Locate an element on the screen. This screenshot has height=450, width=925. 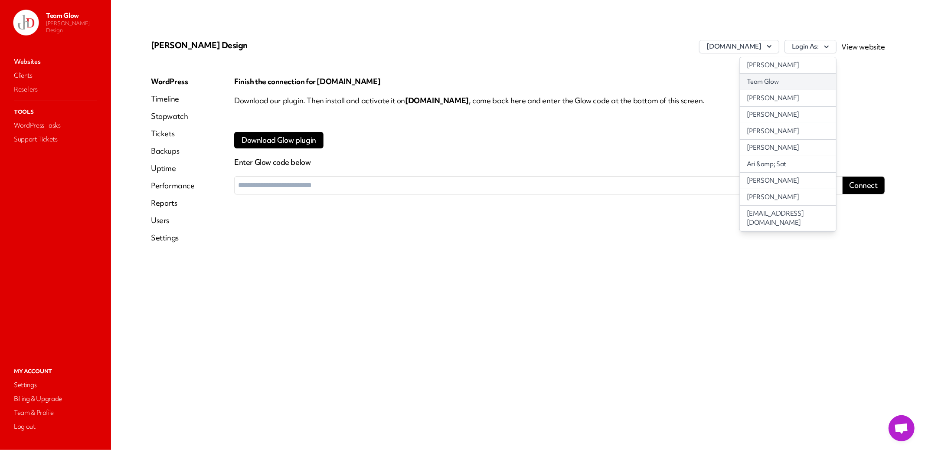
a: Team Glow is located at coordinates (788, 82).